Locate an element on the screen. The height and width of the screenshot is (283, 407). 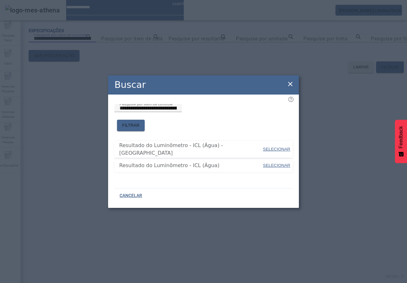
mat-label: Pesquise por item de controle is located at coordinates (146, 104).